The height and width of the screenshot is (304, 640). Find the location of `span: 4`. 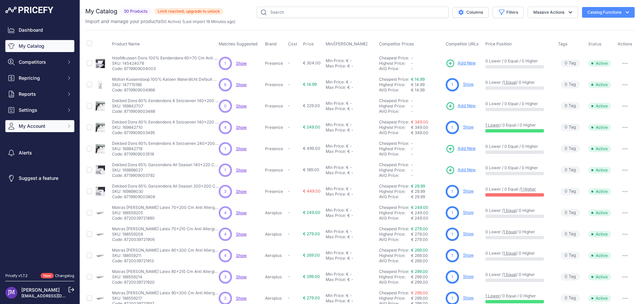

span: 4 is located at coordinates (225, 213).